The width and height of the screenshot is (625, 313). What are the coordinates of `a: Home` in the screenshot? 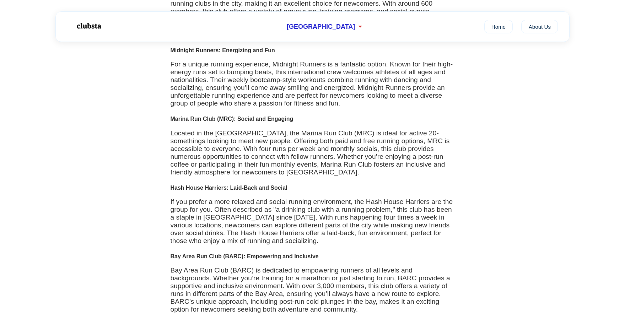 It's located at (498, 27).